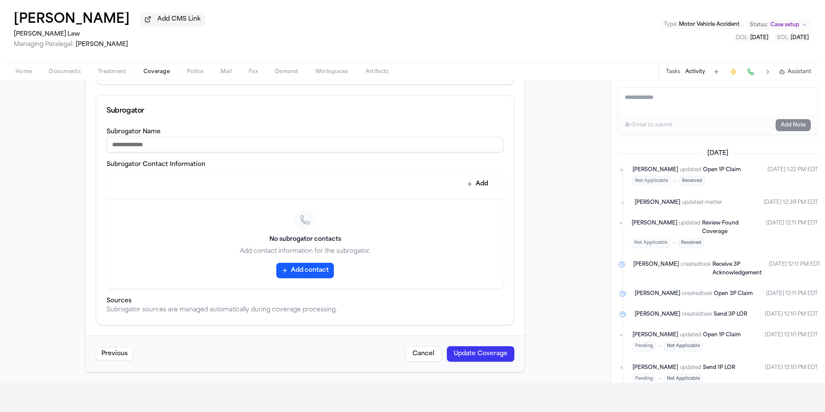 Image resolution: width=825 pixels, height=412 pixels. Describe the element at coordinates (305, 239) in the screenshot. I see `h3: No subrogator contacts` at that location.